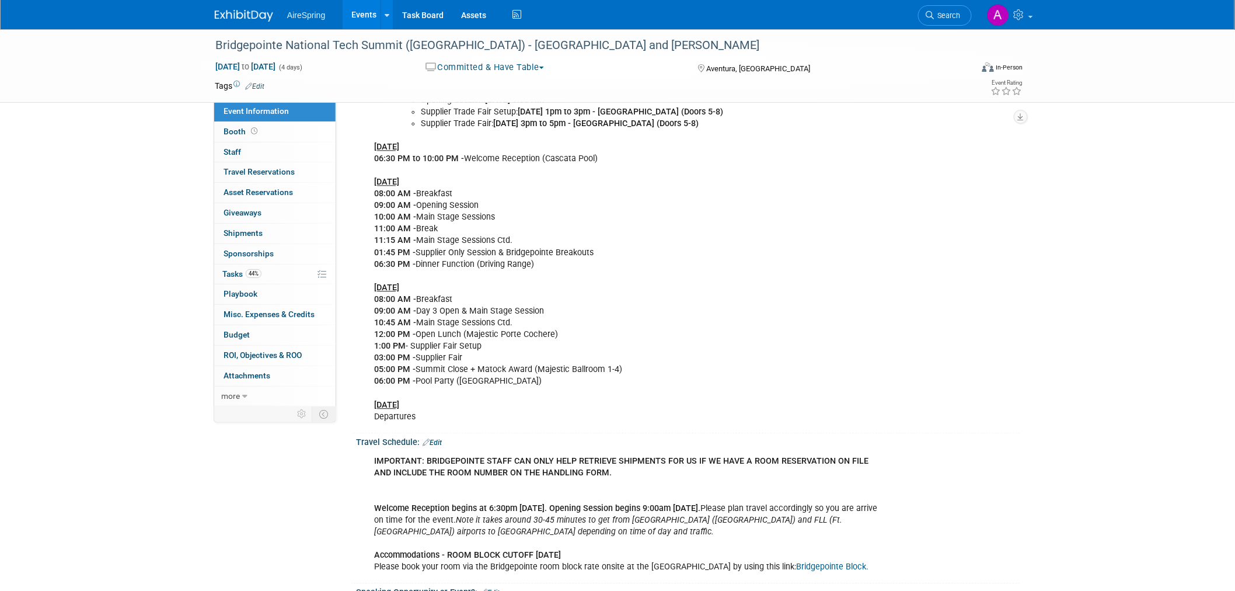 Image resolution: width=1235 pixels, height=591 pixels. Describe the element at coordinates (832, 566) in the screenshot. I see `a: Bridgepointe Block.` at that location.